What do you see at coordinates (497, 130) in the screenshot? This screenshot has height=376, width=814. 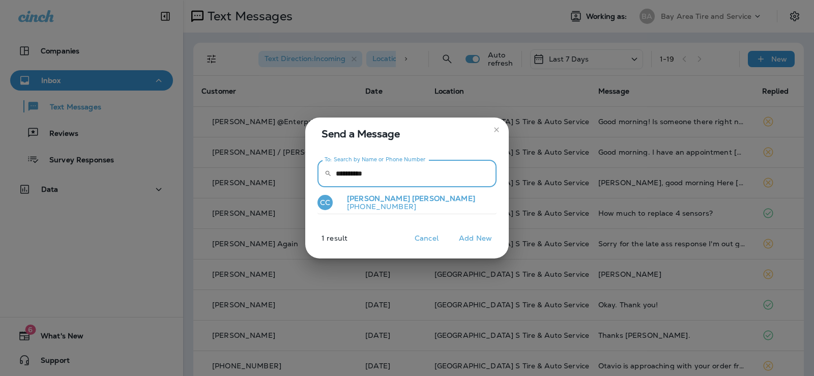 I see `button: close` at bounding box center [497, 130].